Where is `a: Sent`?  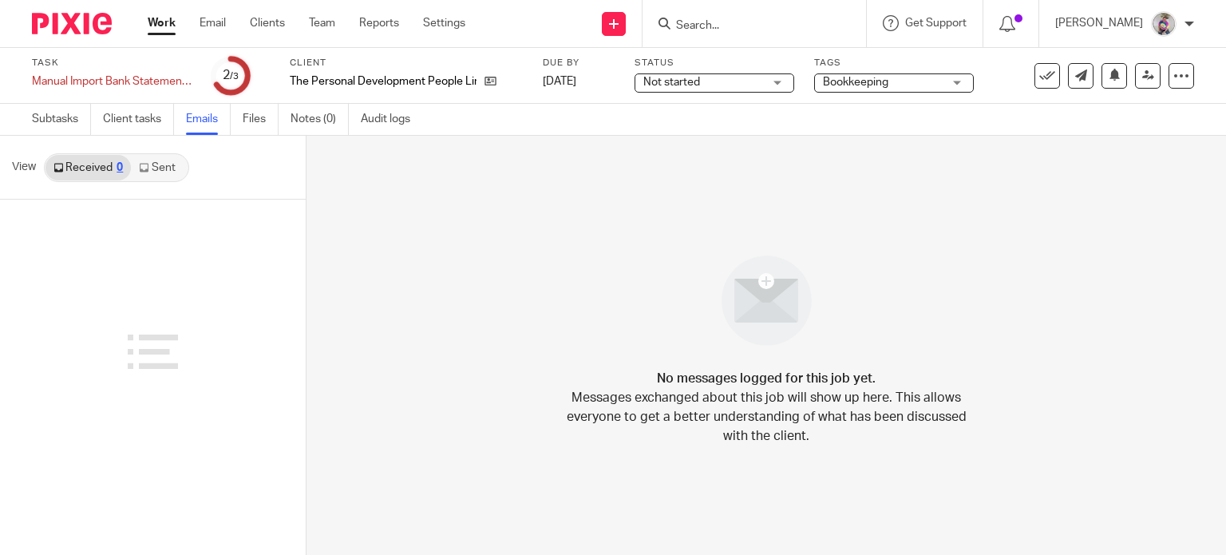
a: Sent is located at coordinates (159, 168).